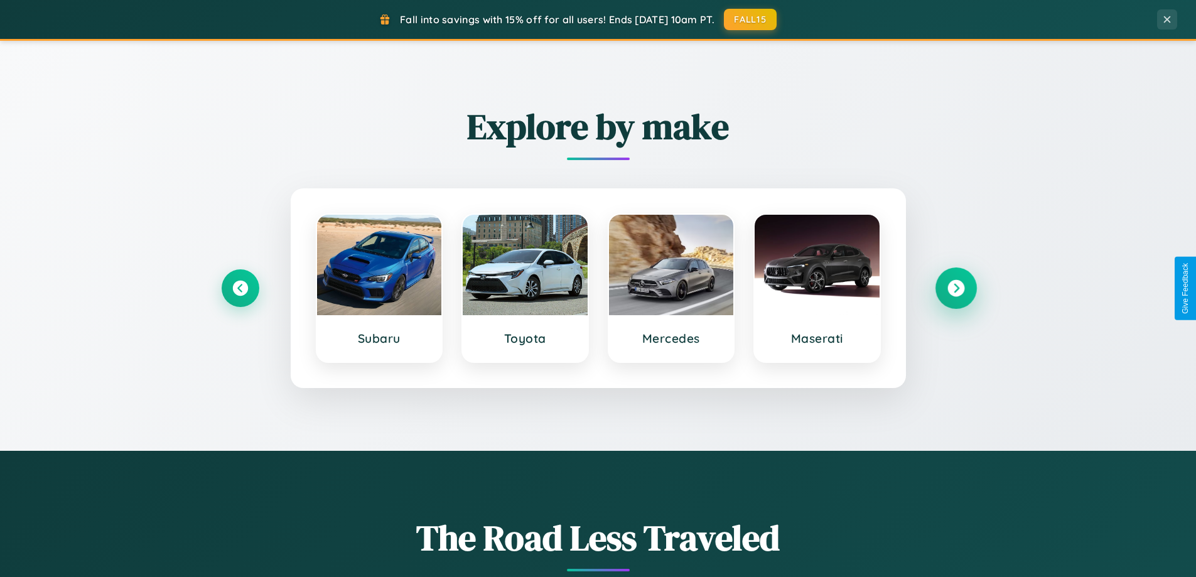 The width and height of the screenshot is (1196, 577). Describe the element at coordinates (525, 338) in the screenshot. I see `h3: Toyota` at that location.